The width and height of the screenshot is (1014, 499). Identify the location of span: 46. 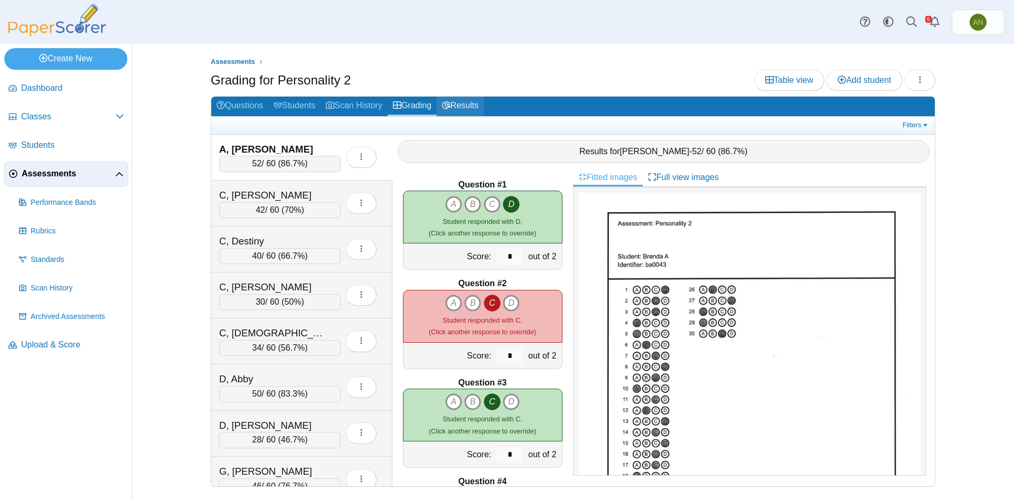
(257, 486).